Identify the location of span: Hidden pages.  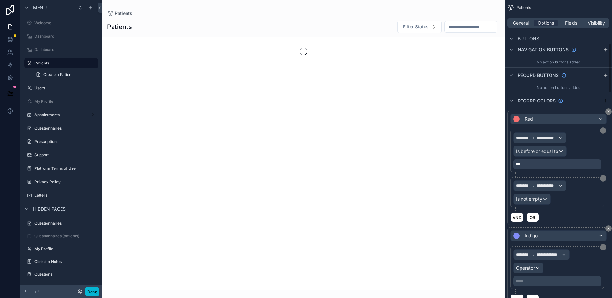
(49, 209).